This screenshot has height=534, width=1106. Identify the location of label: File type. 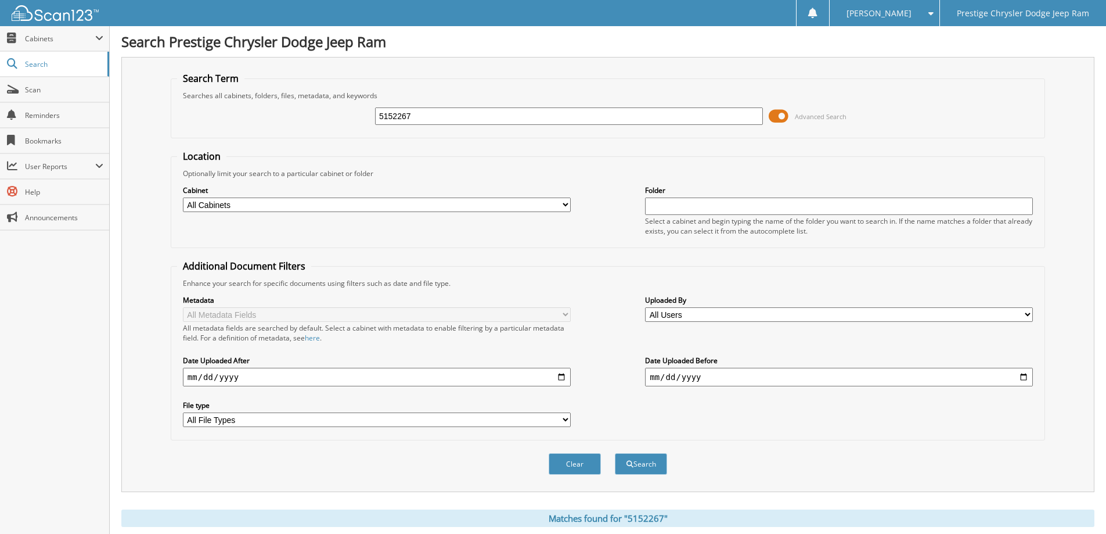
(377, 405).